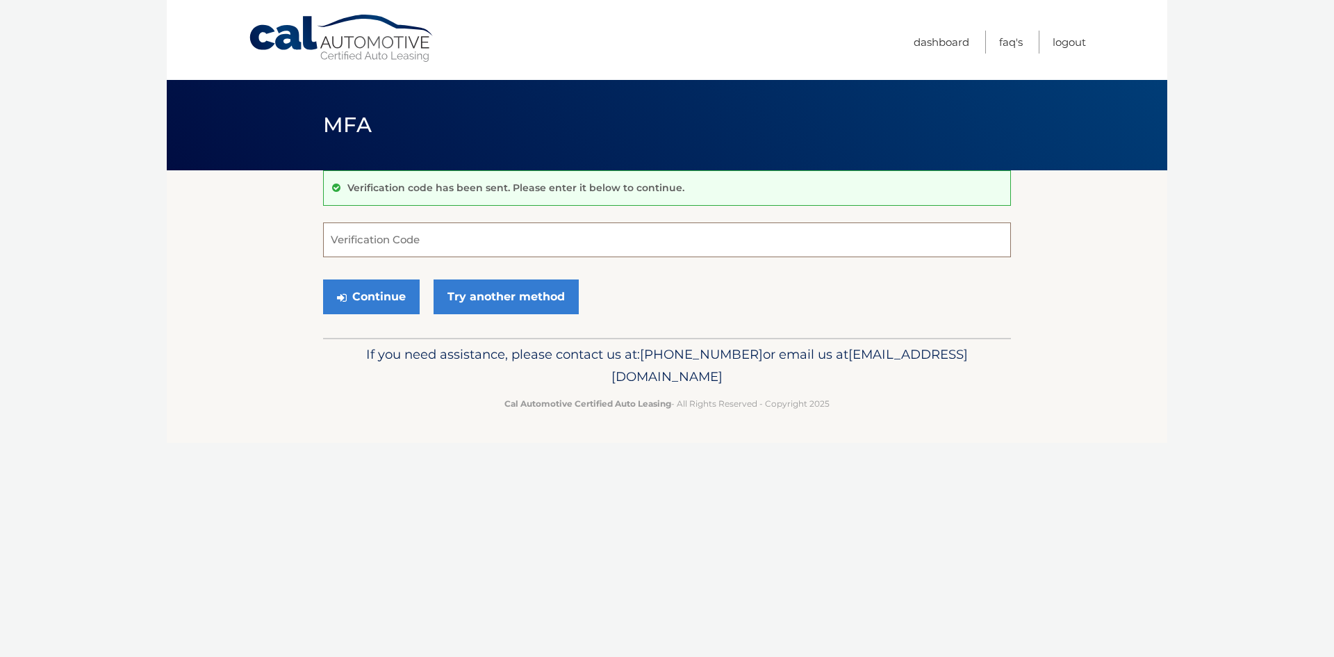 This screenshot has height=657, width=1334. What do you see at coordinates (342, 38) in the screenshot?
I see `a: Cal Automotive` at bounding box center [342, 38].